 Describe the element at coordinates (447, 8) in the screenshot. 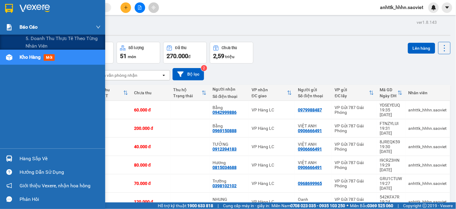

I see `span: caret-down` at that location.